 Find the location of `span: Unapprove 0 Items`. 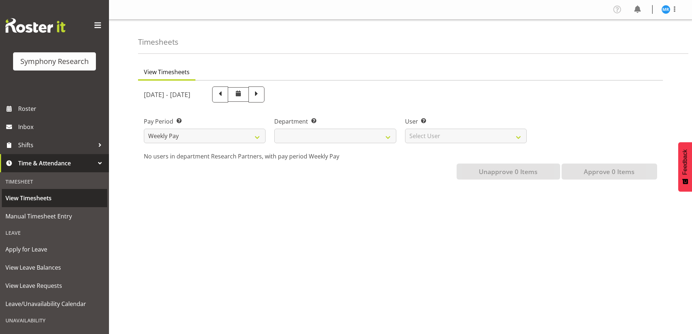

span: Unapprove 0 Items is located at coordinates (508, 171).